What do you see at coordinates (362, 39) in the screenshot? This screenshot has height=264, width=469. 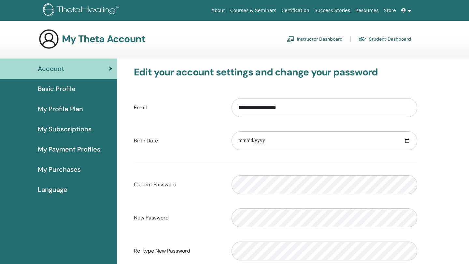 I see `img: graduation-cap.svg` at bounding box center [362, 39].